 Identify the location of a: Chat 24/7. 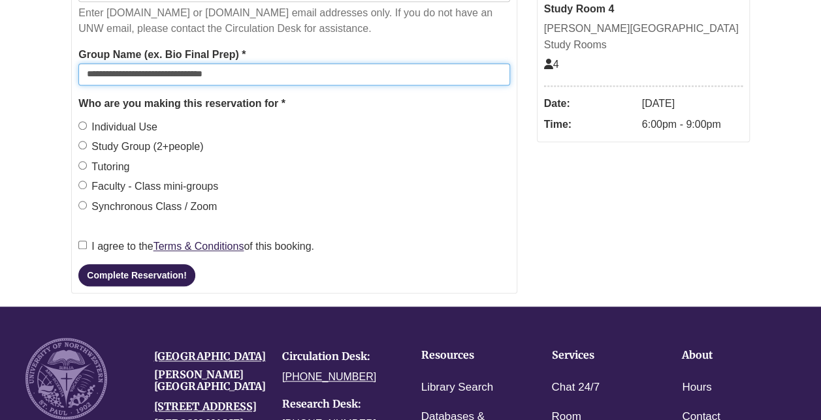
(575, 388).